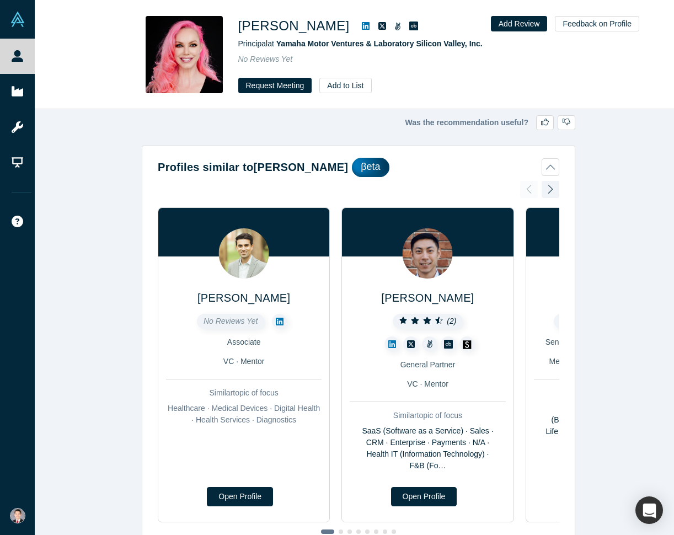 This screenshot has height=535, width=674. Describe the element at coordinates (358, 122) in the screenshot. I see `div: Was the recommendation useful?` at that location.